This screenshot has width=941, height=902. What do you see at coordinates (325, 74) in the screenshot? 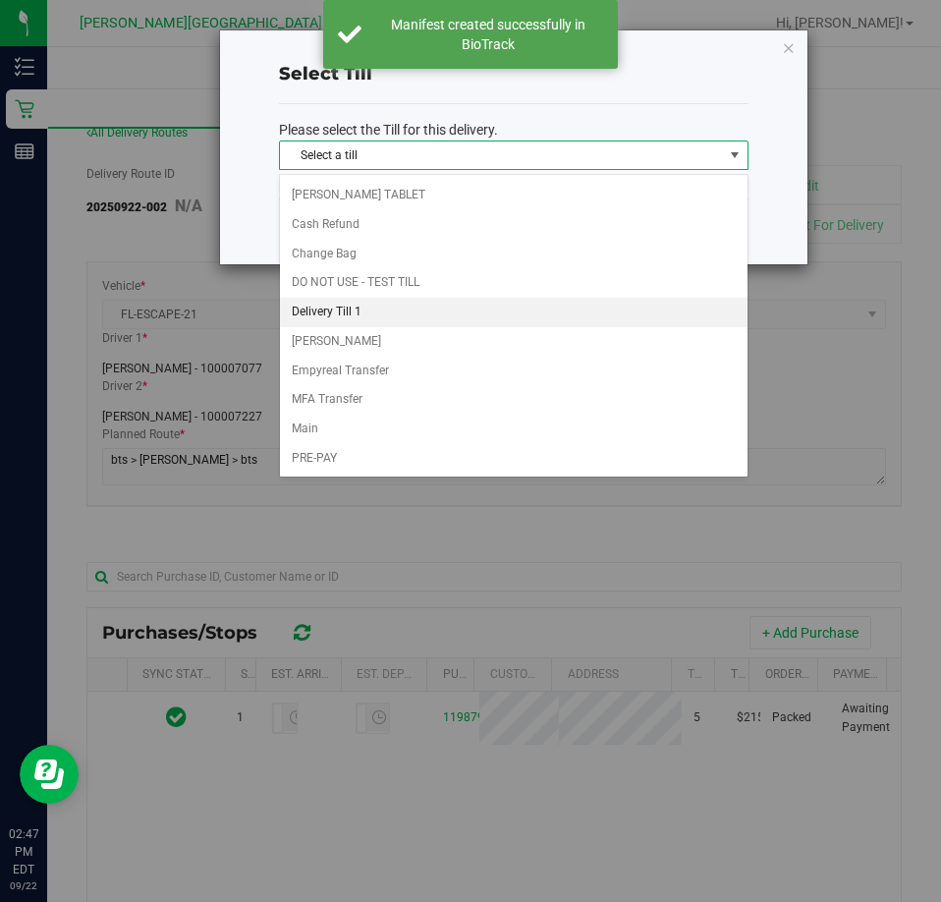
I see `span: Select Till` at bounding box center [325, 74].